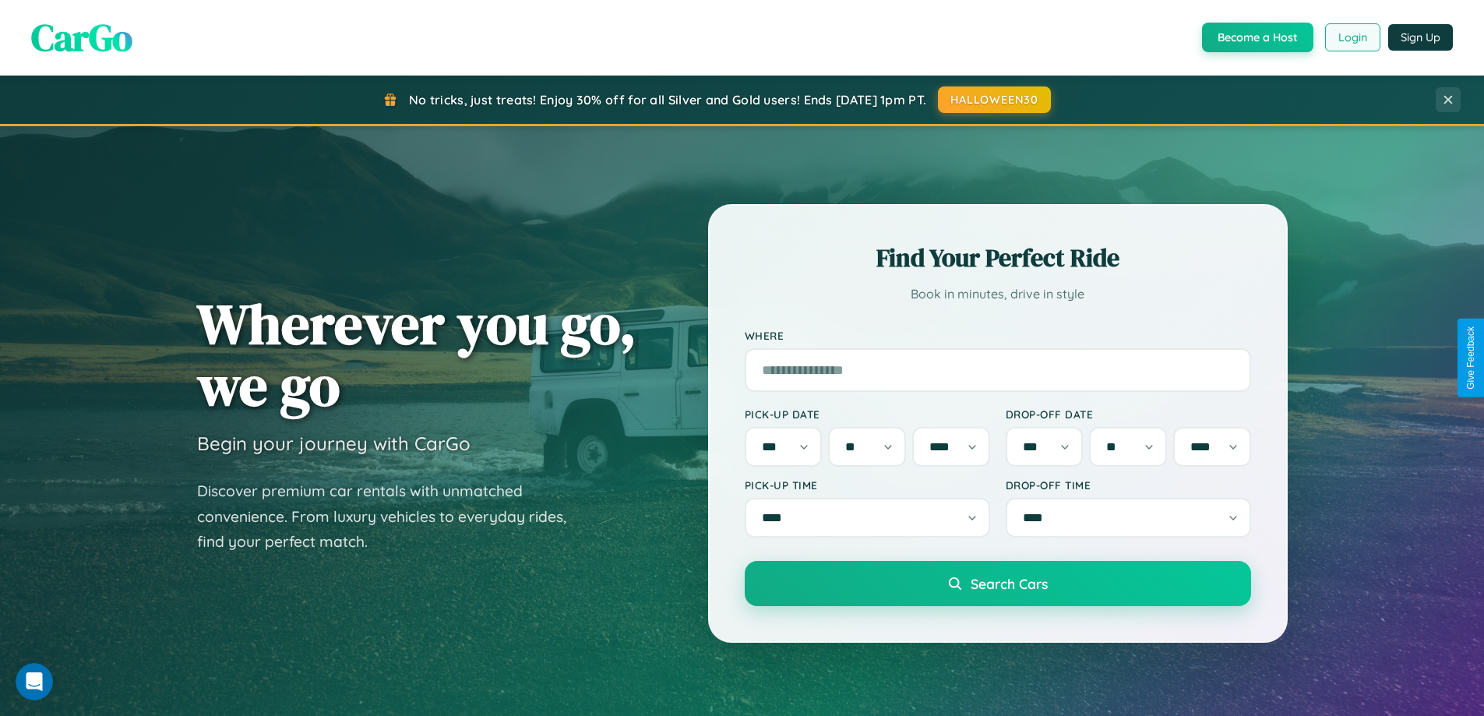 This screenshot has height=716, width=1484. Describe the element at coordinates (1257, 37) in the screenshot. I see `button: Become a Host` at that location.